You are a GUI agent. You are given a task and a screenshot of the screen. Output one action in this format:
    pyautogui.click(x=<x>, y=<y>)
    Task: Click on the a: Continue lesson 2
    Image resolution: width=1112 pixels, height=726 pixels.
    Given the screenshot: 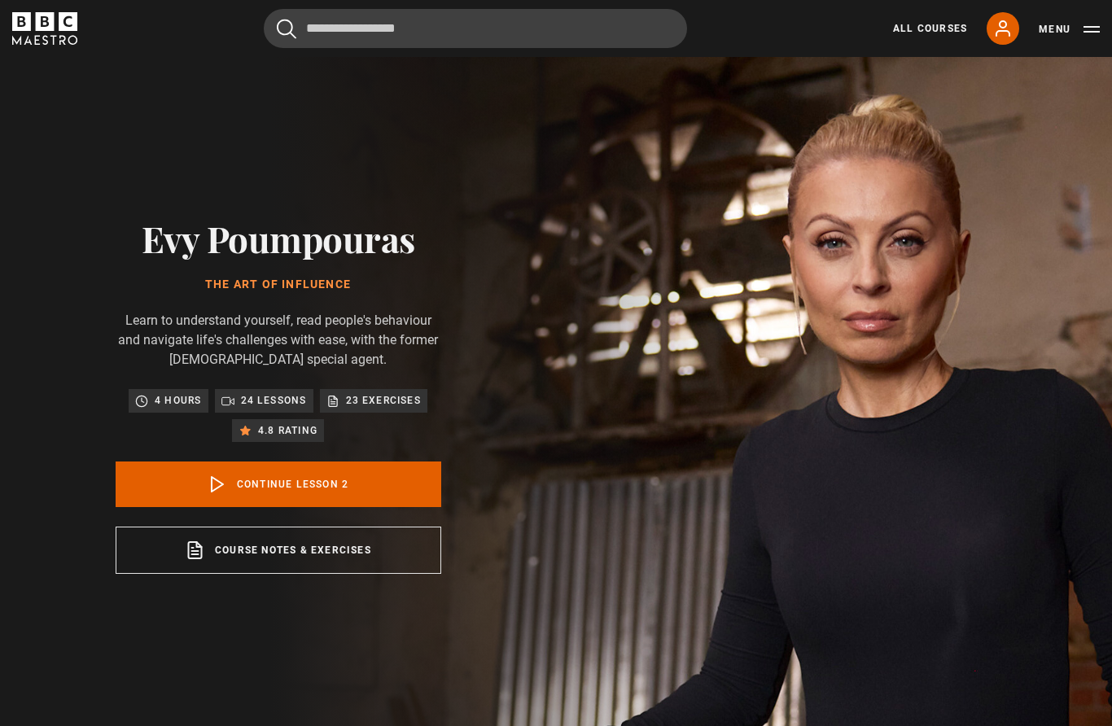 What is the action you would take?
    pyautogui.click(x=278, y=484)
    